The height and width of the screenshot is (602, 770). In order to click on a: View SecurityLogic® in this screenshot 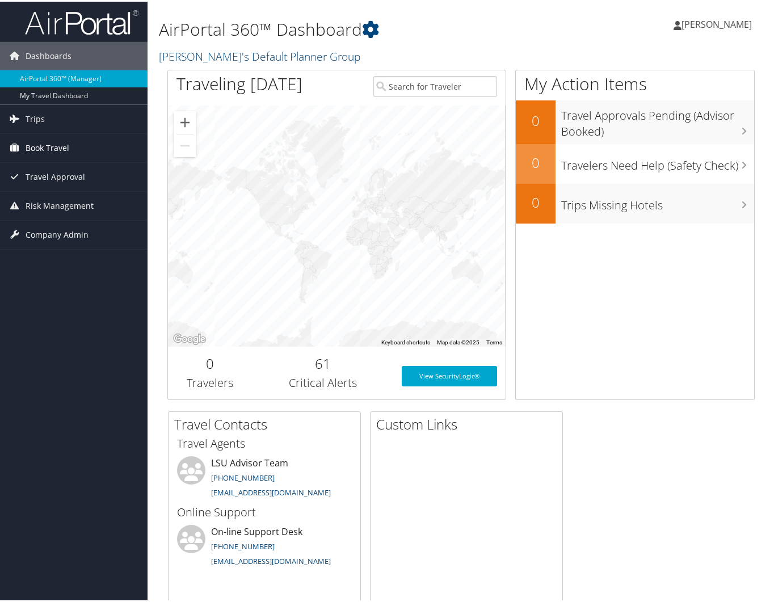, I will do `click(449, 374)`.